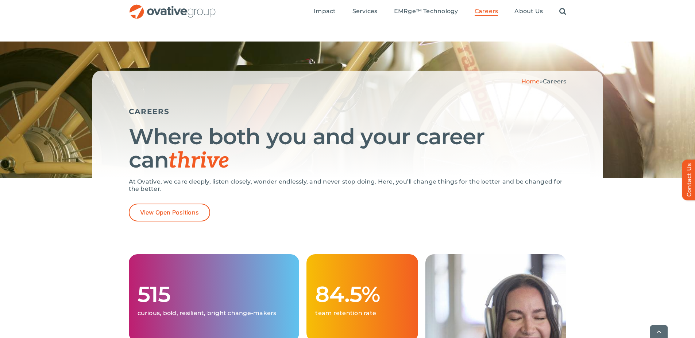 The image size is (695, 338). I want to click on a: Services, so click(365, 12).